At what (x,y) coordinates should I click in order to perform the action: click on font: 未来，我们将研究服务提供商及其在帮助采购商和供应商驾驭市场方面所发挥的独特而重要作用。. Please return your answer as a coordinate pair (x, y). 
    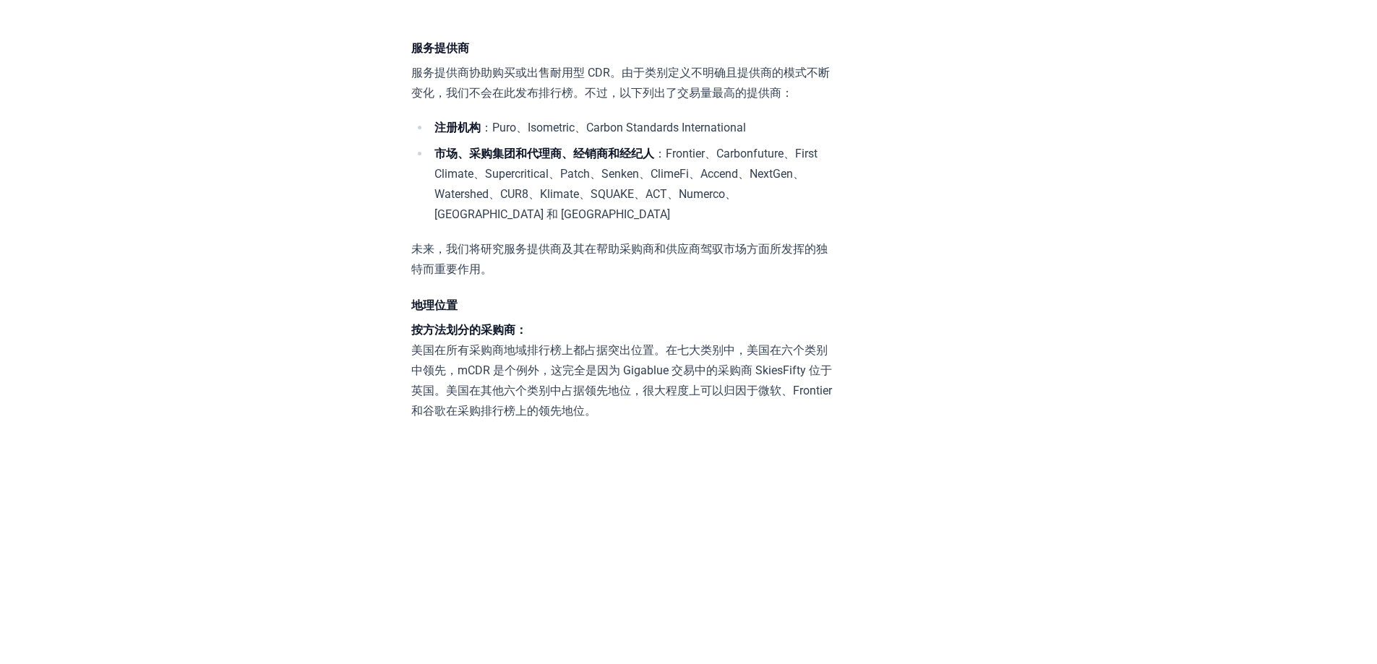
    Looking at the image, I should click on (620, 259).